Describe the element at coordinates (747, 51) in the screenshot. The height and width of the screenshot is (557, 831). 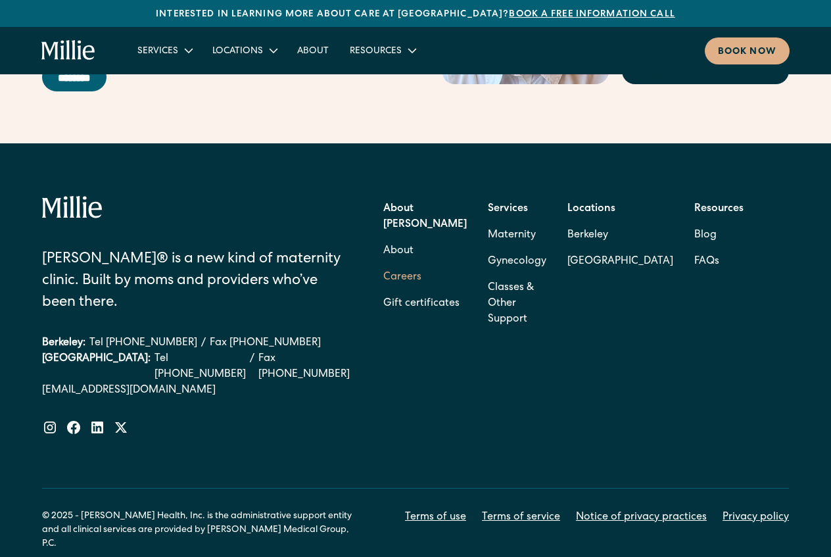
I see `a: Book now` at that location.